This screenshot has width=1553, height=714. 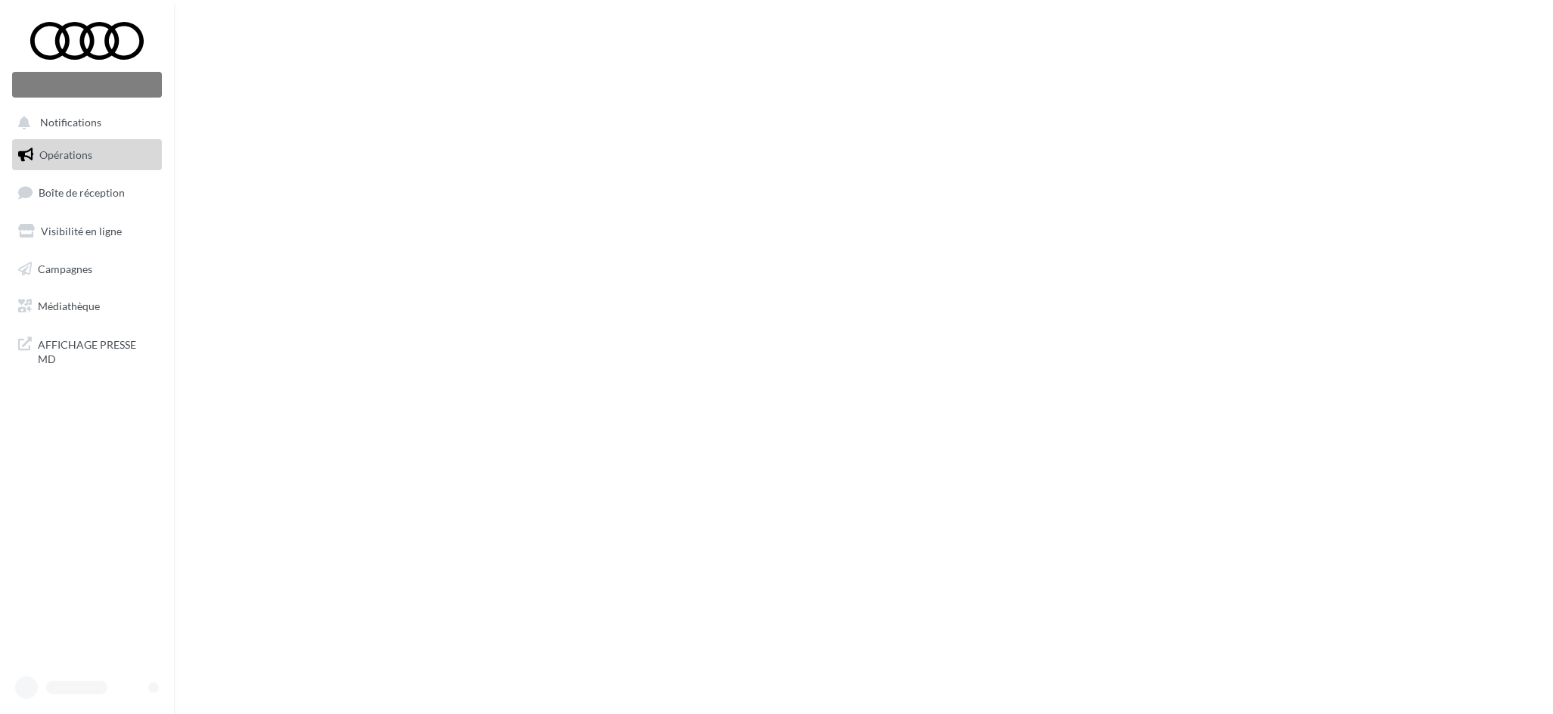 What do you see at coordinates (87, 192) in the screenshot?
I see `a: Boîte de réception` at bounding box center [87, 192].